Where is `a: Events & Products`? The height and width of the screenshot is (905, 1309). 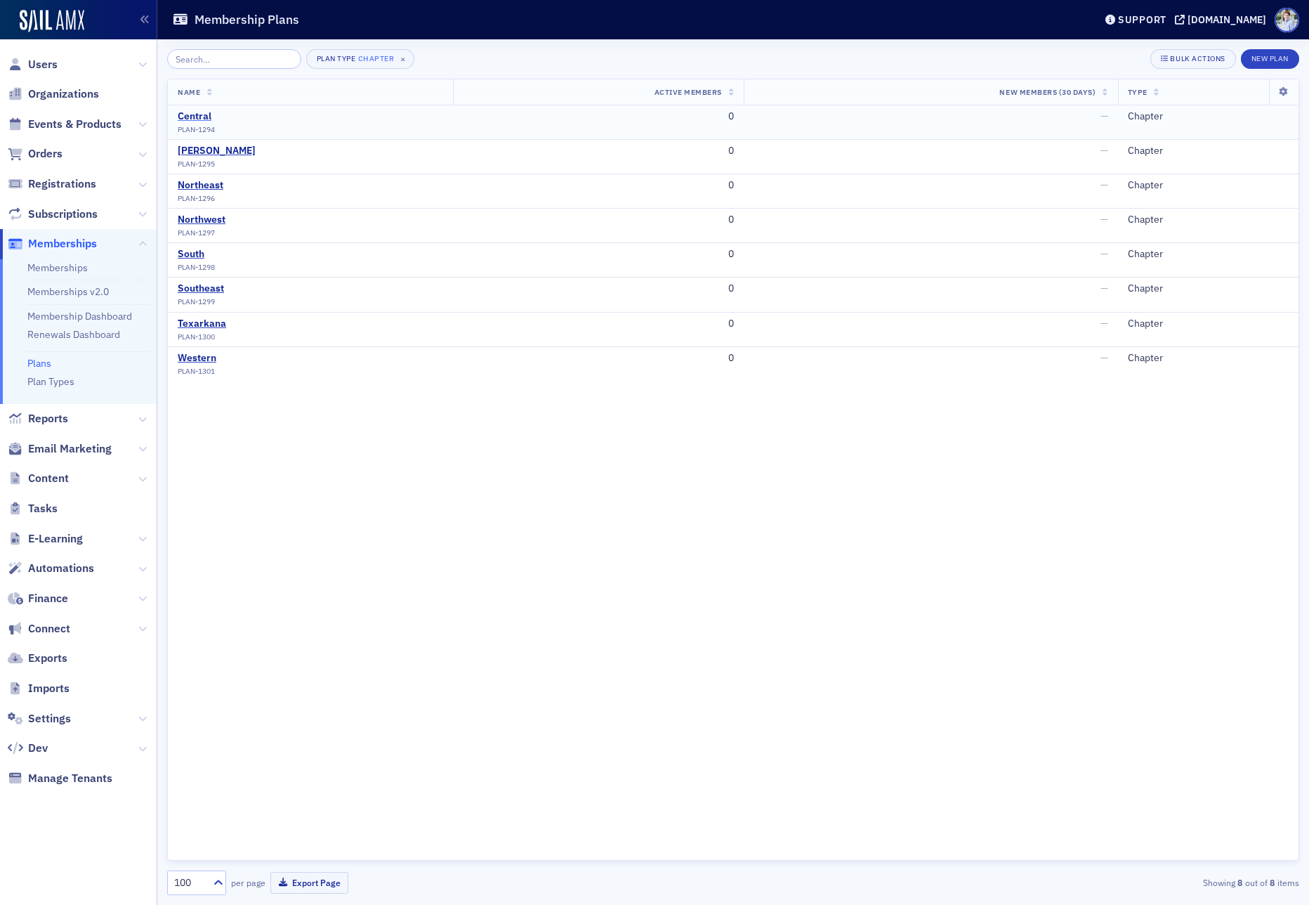
a: Events & Products is located at coordinates (65, 124).